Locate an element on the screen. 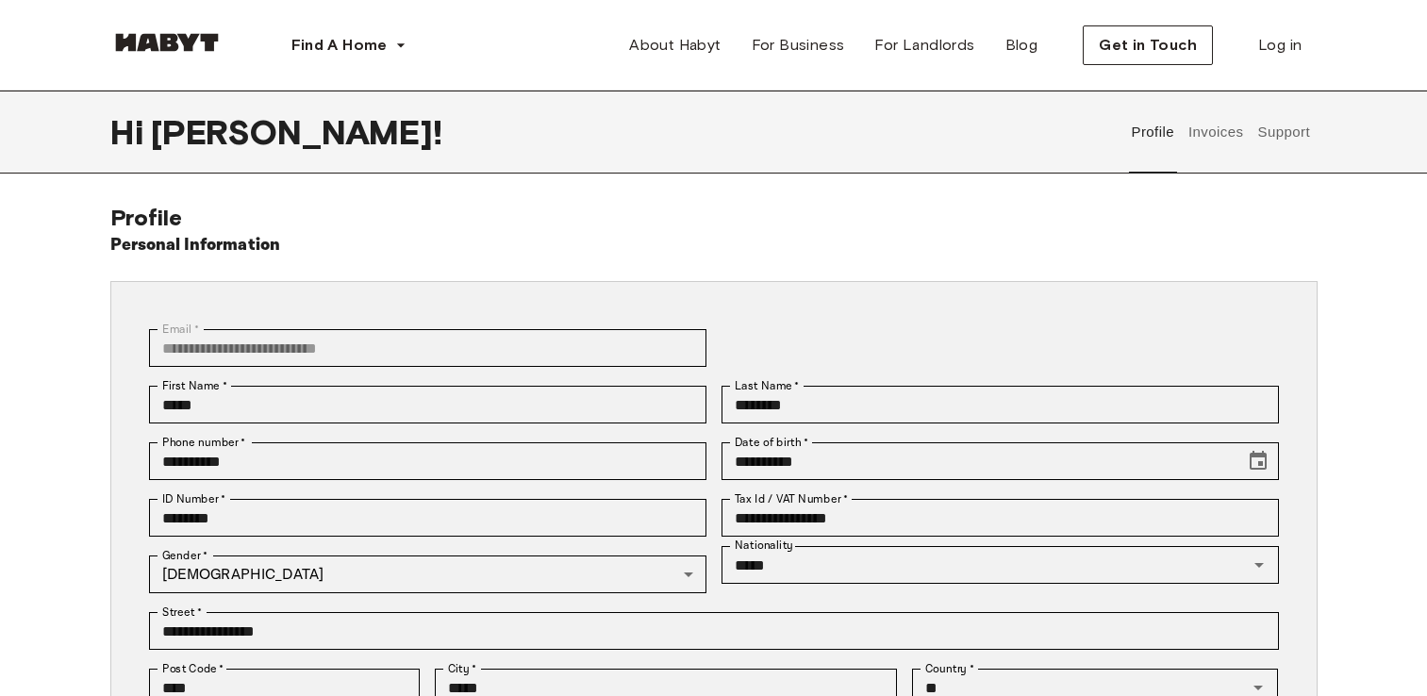 The image size is (1427, 696). label: Email is located at coordinates (180, 329).